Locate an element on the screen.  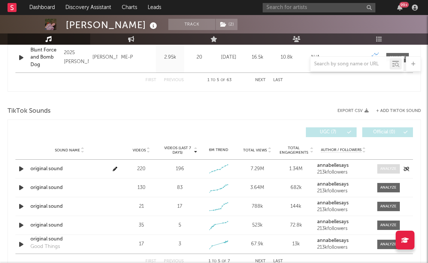
button: 99+ is located at coordinates (400, 8).